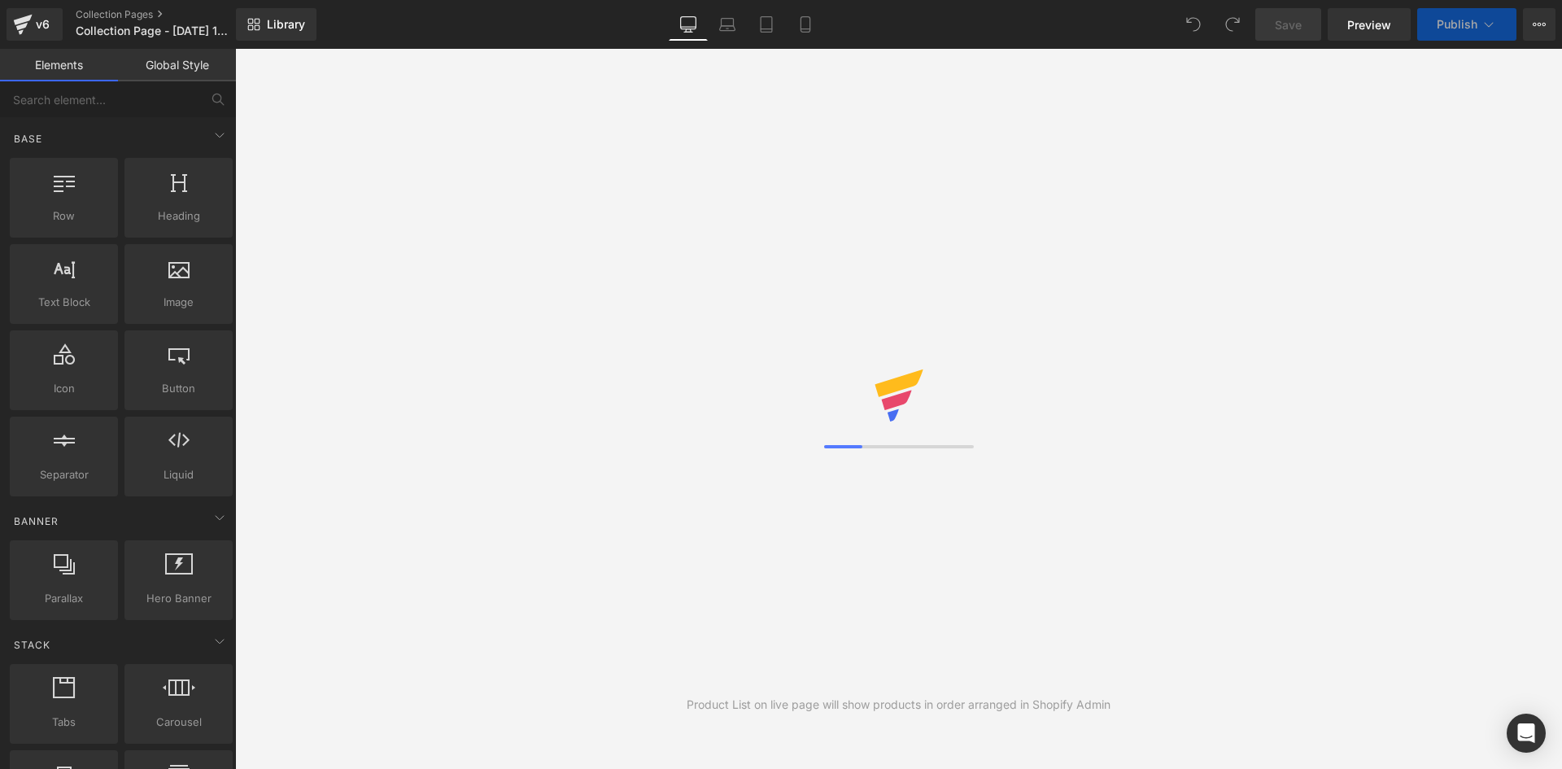  Describe the element at coordinates (1457, 24) in the screenshot. I see `span: Publish` at that location.